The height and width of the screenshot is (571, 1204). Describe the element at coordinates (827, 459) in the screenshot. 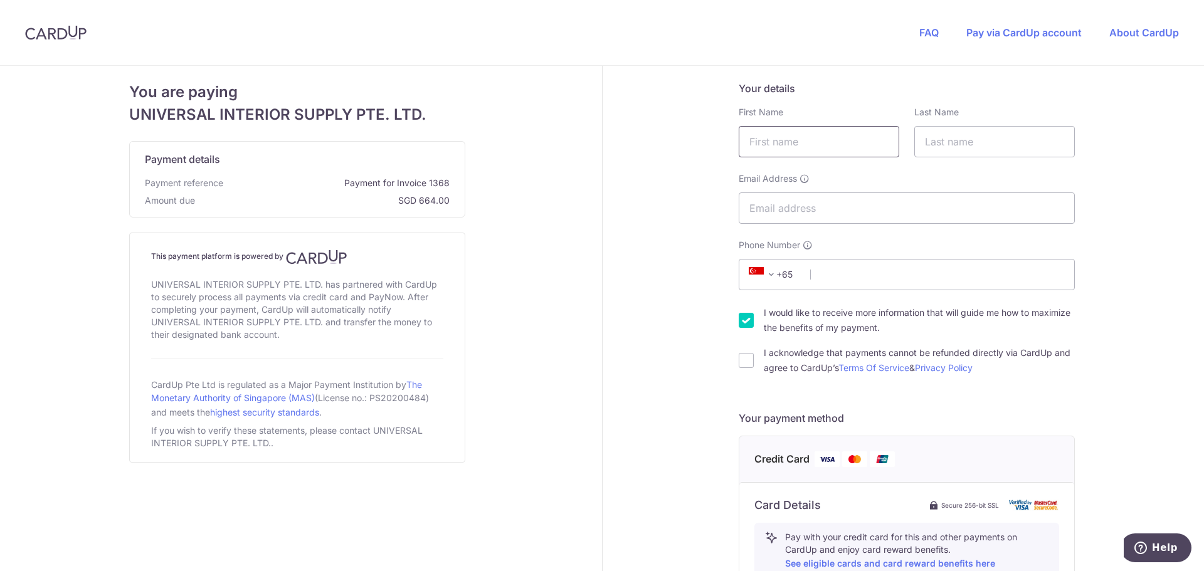

I see `img: Visa` at that location.